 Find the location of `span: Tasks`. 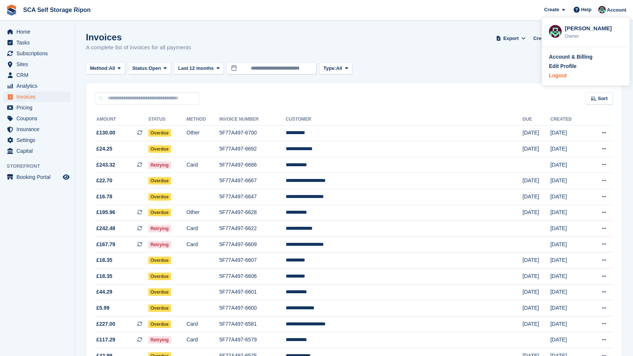

span: Tasks is located at coordinates (39, 43).